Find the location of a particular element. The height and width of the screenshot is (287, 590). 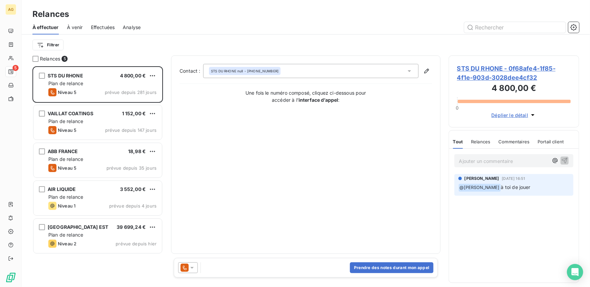

a: 5 is located at coordinates (10, 72).